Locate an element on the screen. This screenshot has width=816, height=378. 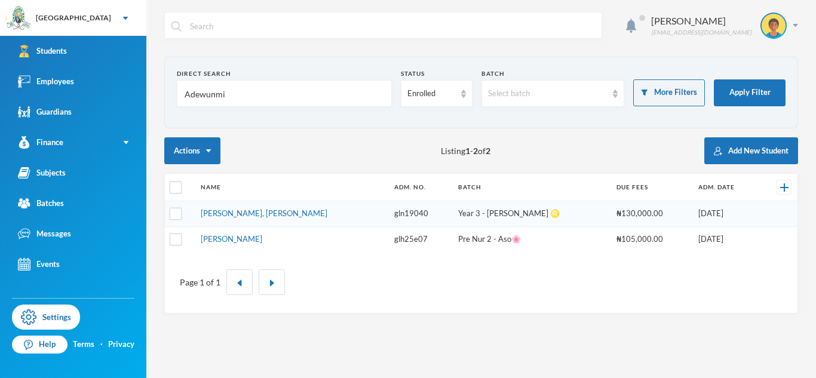
input: Name, Admin No, Phone number, Email Address is located at coordinates (284, 94).